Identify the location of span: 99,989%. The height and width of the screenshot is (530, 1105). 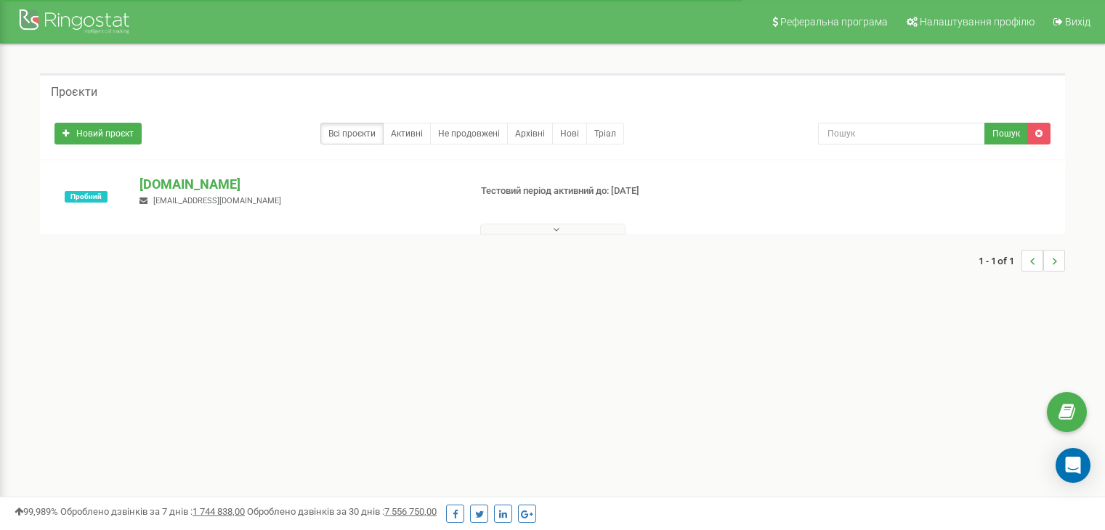
(36, 511).